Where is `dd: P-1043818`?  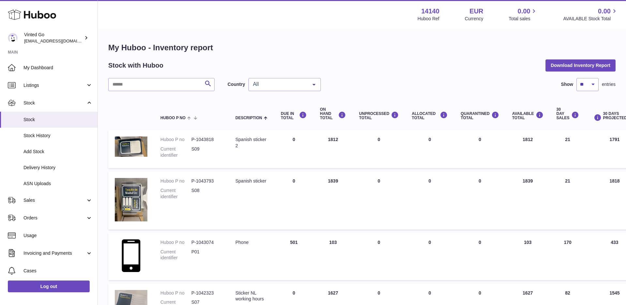
dd: P-1043818 is located at coordinates (207, 139).